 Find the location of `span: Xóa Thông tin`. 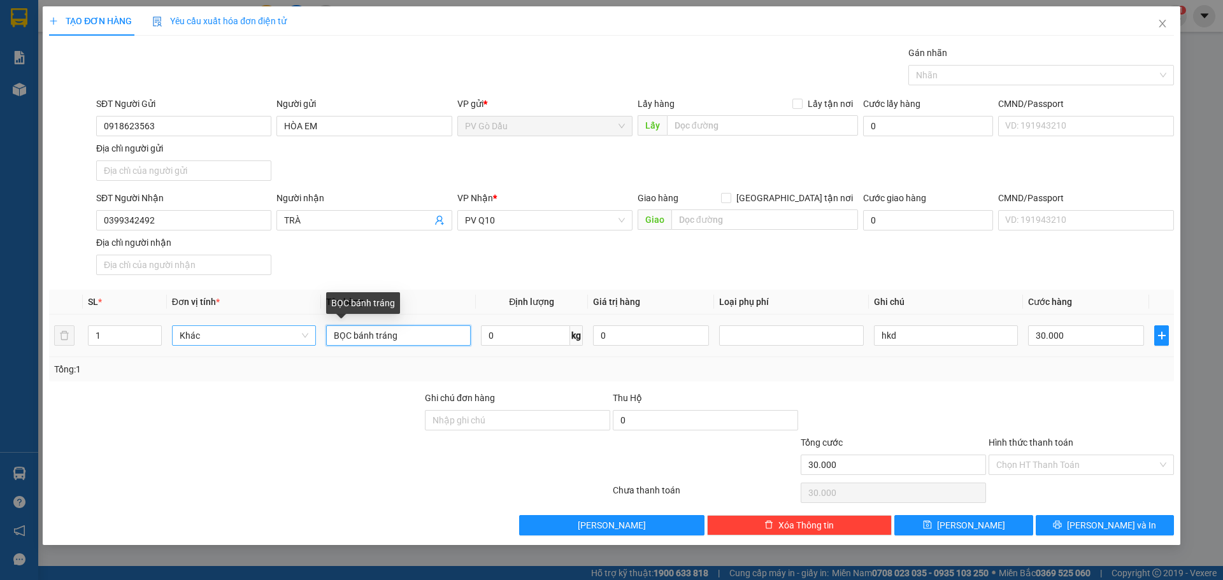

span: Xóa Thông tin is located at coordinates (806, 526).